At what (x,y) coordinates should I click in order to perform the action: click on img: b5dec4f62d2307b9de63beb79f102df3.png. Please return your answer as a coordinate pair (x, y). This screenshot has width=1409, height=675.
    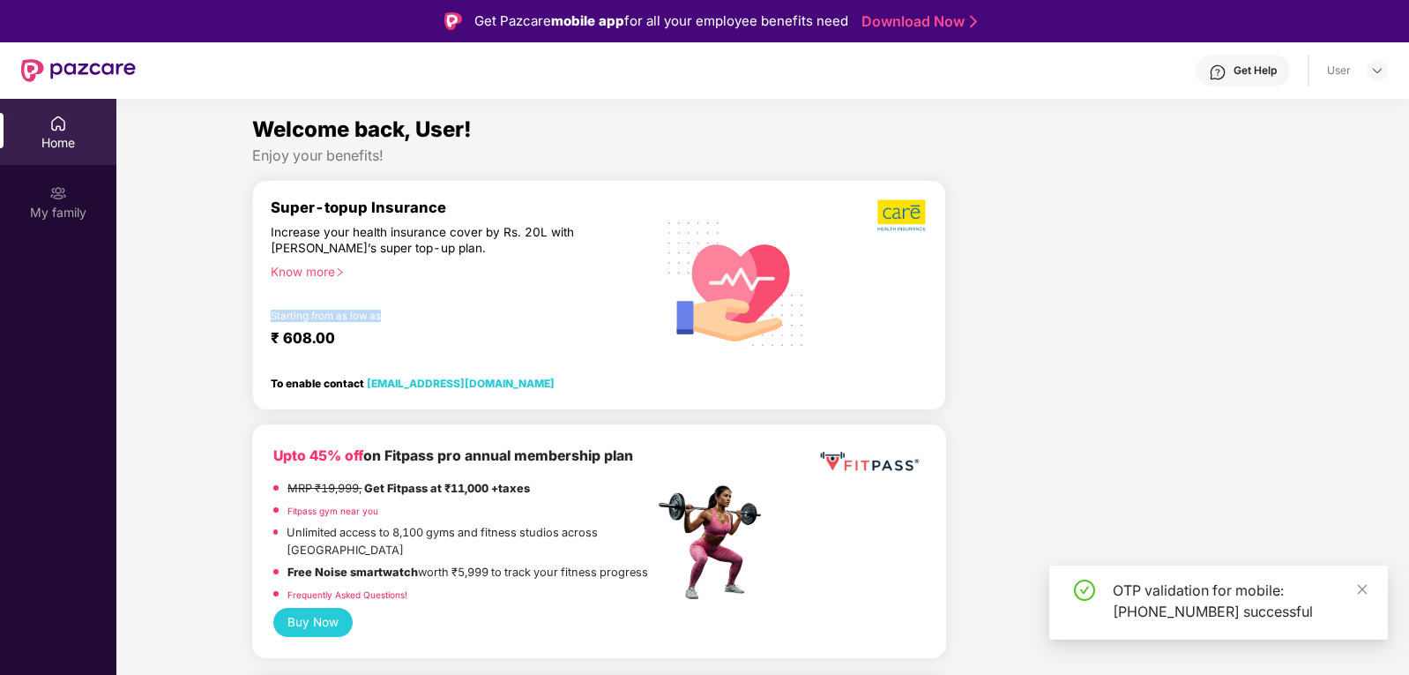
    Looking at the image, I should click on (902, 215).